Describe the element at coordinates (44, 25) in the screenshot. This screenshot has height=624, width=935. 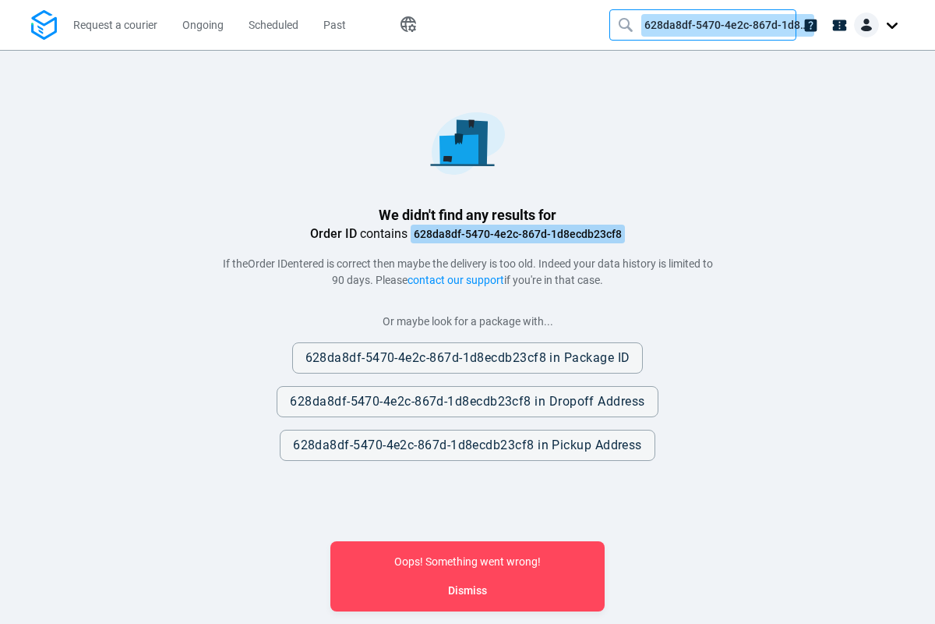
I see `img: Logo` at that location.